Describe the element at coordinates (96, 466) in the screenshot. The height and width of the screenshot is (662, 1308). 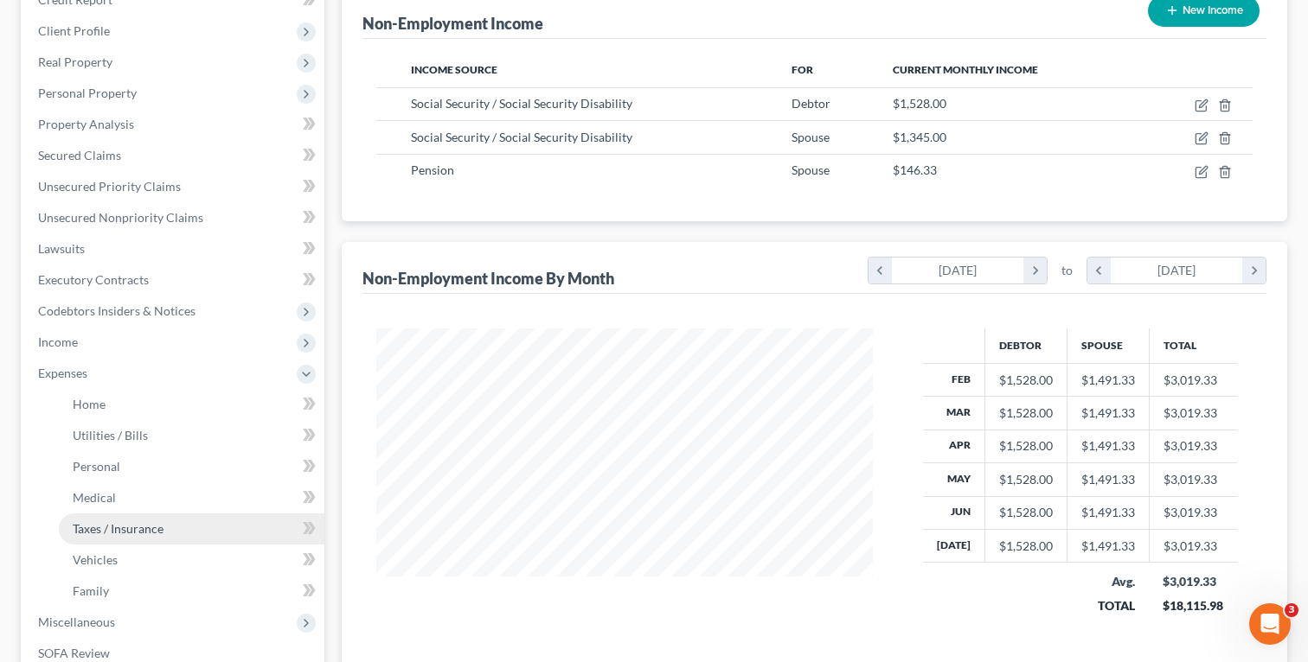
I see `span: Personal` at that location.